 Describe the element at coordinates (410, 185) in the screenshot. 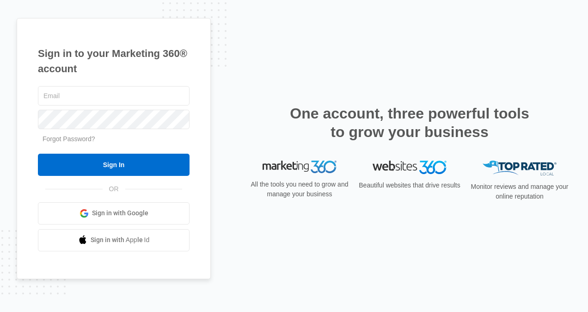

I see `p: Beautiful websites that drive results` at that location.